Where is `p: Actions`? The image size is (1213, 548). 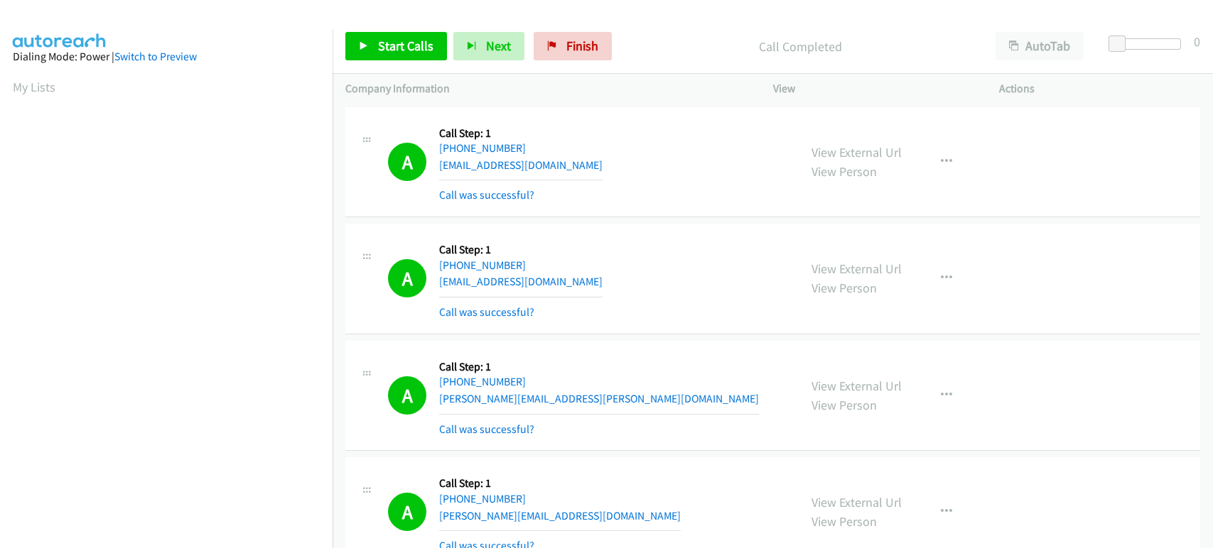 p: Actions is located at coordinates (1099, 89).